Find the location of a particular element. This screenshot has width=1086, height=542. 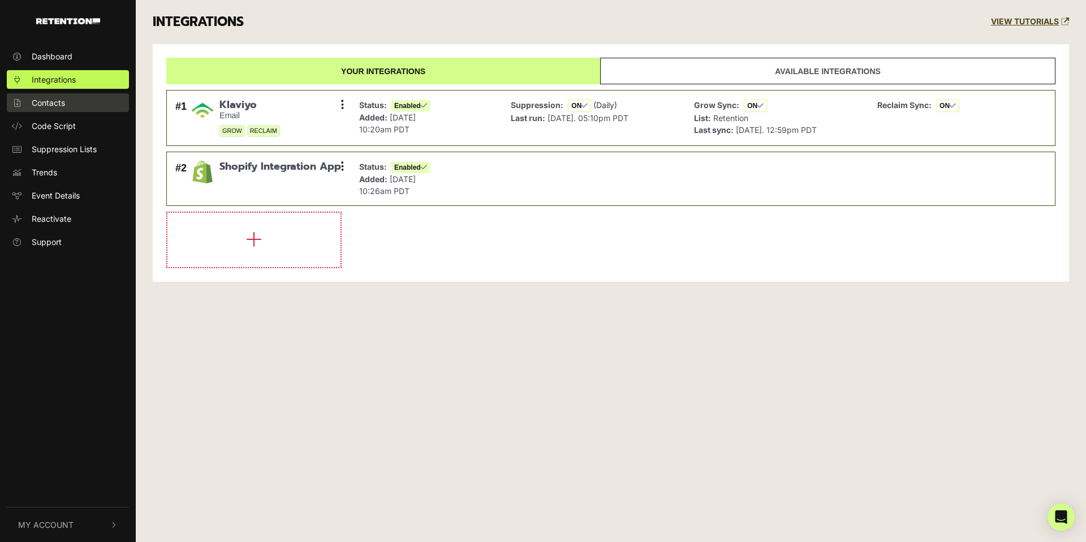

a: VIEW TUTORIALS is located at coordinates (1030, 21).